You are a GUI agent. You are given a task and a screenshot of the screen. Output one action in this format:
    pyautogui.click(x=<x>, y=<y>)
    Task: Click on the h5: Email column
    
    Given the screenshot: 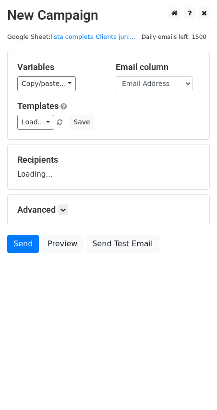 What is the action you would take?
    pyautogui.click(x=158, y=67)
    